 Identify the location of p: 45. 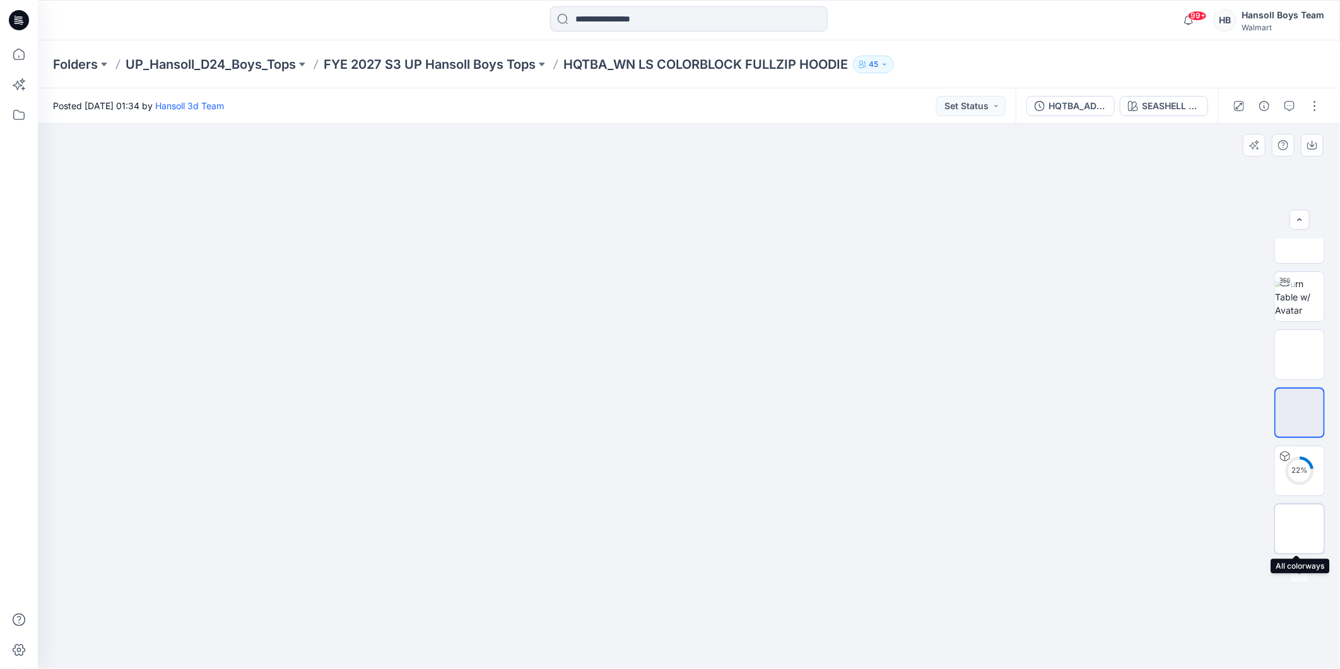
(873, 64).